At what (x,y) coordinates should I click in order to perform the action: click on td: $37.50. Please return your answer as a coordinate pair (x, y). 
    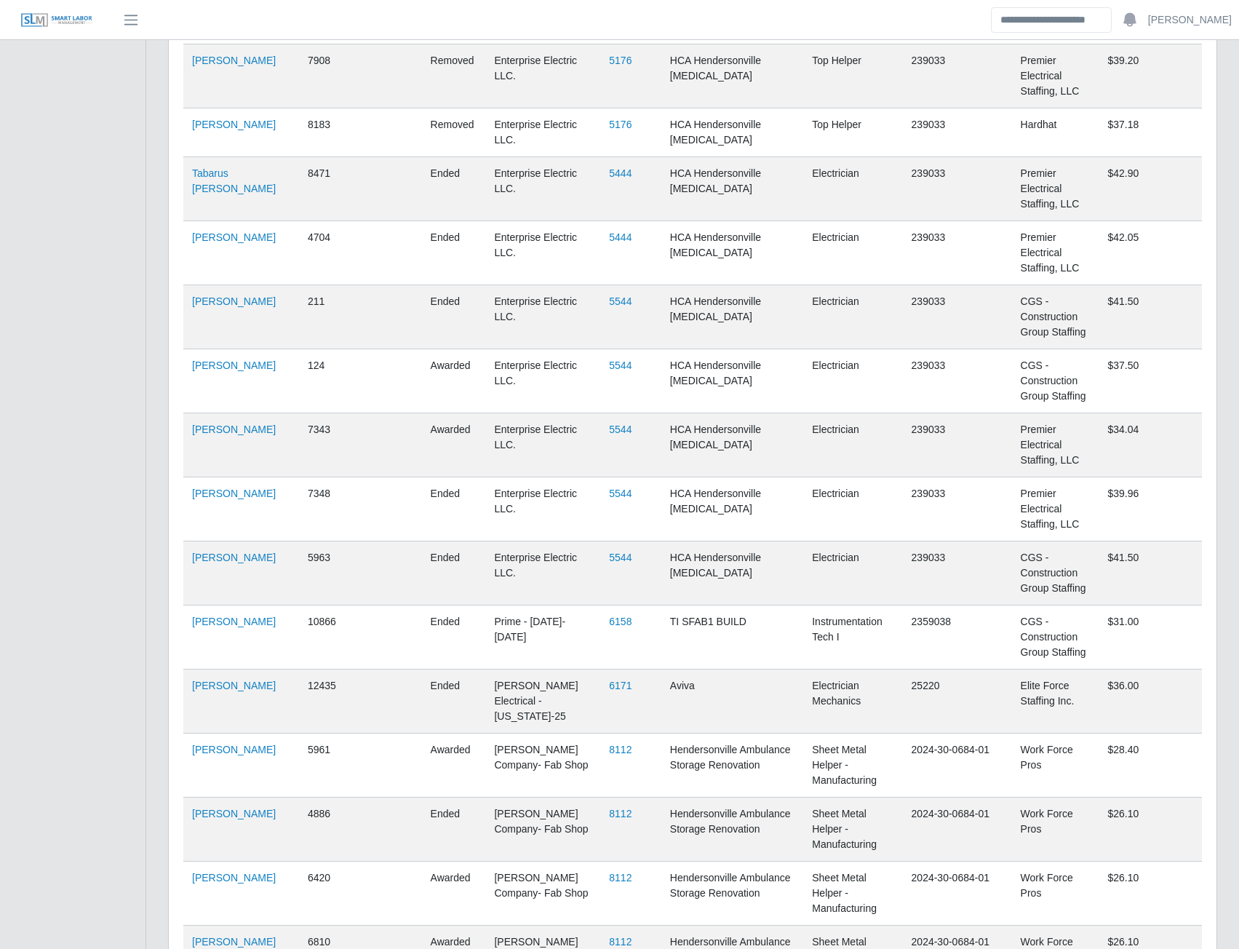
    Looking at the image, I should click on (1150, 381).